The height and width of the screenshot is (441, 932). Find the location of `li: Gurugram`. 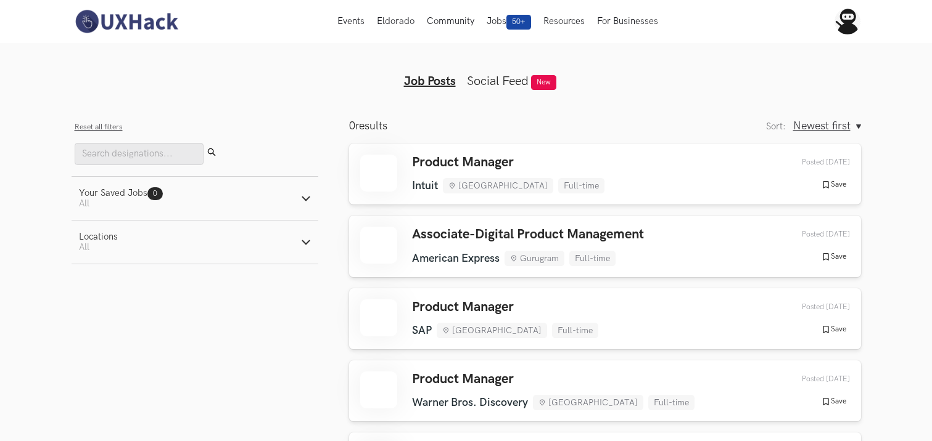

li: Gurugram is located at coordinates (534, 258).